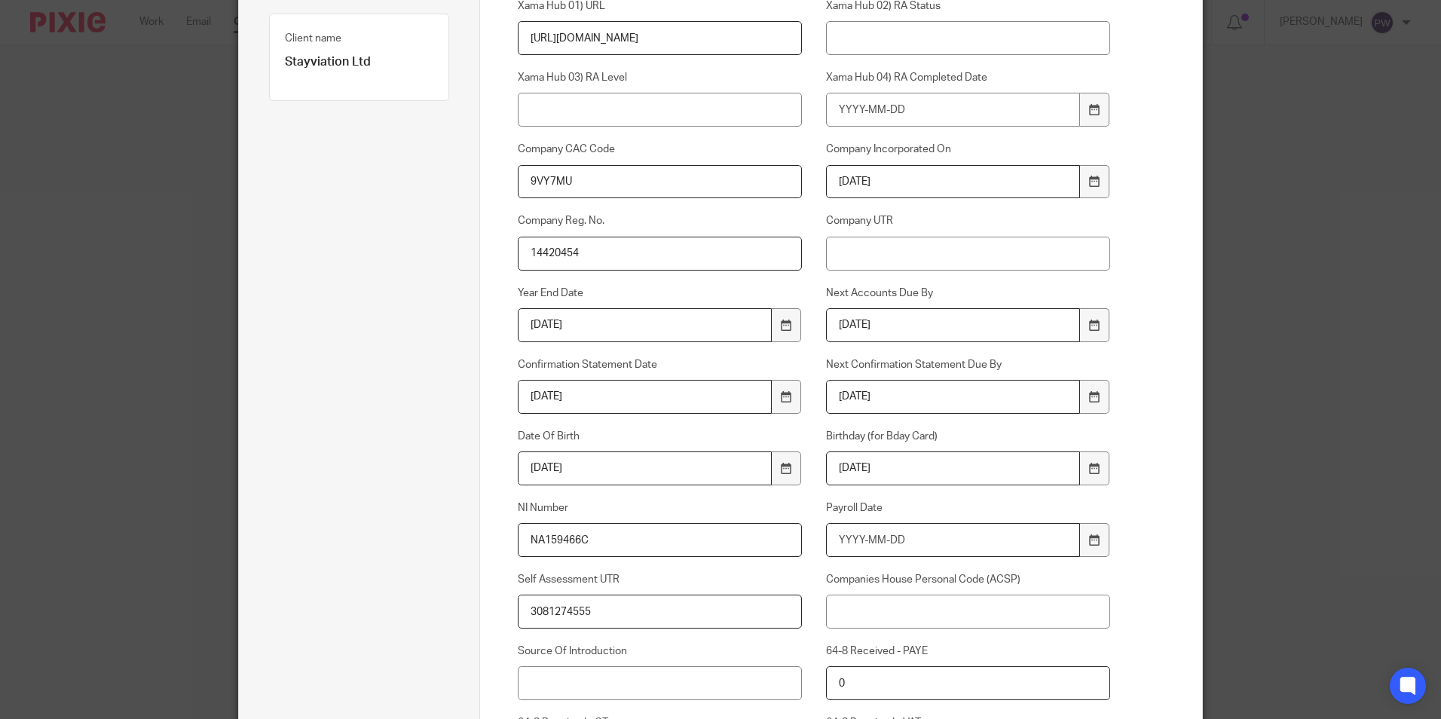  Describe the element at coordinates (969, 149) in the screenshot. I see `label: Company Incorporated On` at that location.